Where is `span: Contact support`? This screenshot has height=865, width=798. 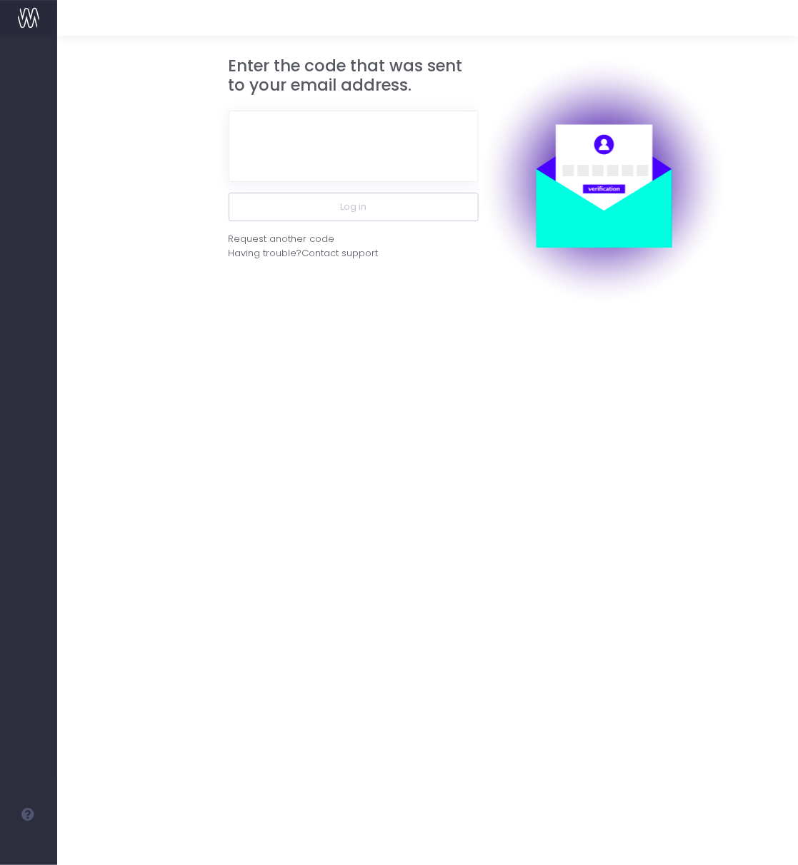 span: Contact support is located at coordinates (340, 254).